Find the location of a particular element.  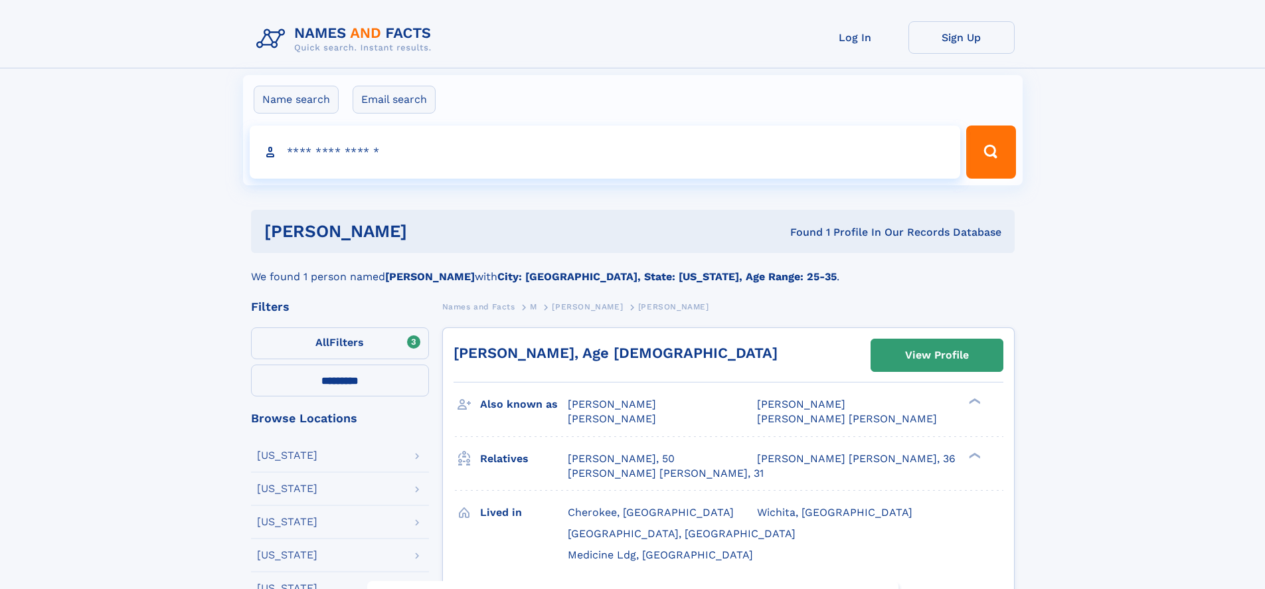

img: Logo Names and Facts is located at coordinates (347, 39).